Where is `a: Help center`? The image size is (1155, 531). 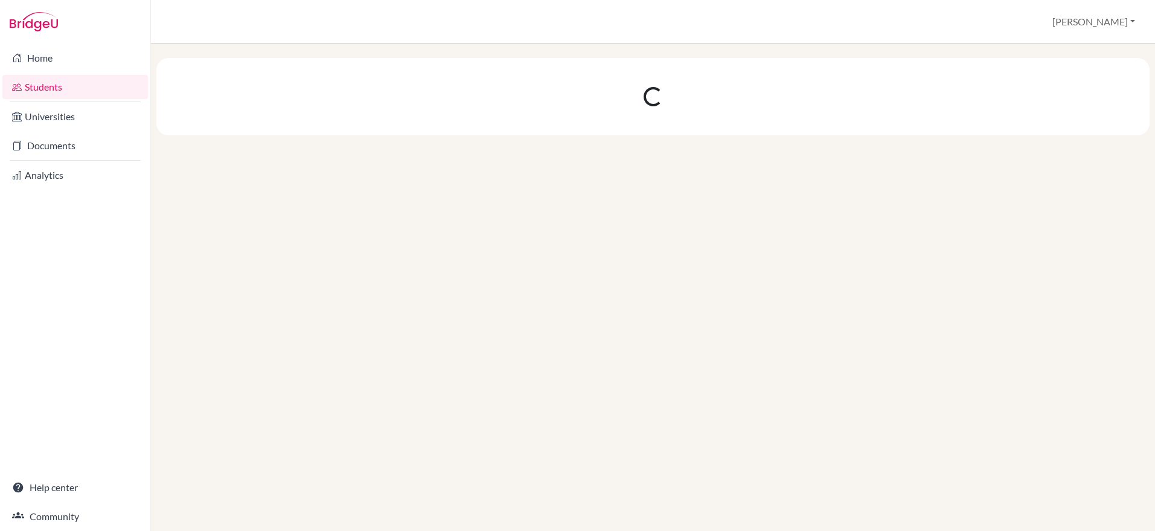 a: Help center is located at coordinates (75, 487).